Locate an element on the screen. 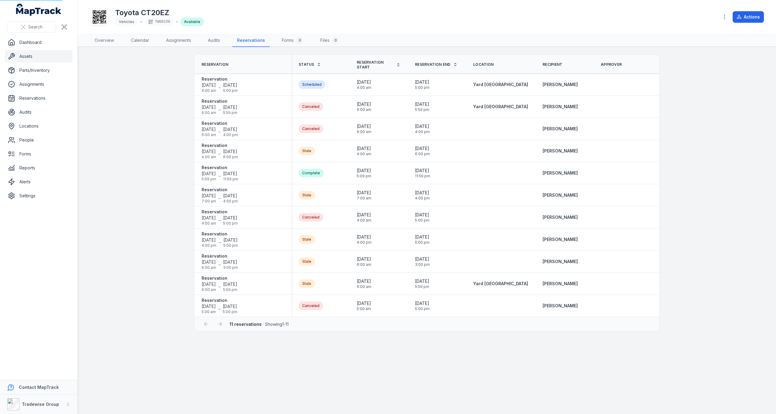 The height and width of the screenshot is (414, 776). time: 9/30/2025, 5:00:00 PM is located at coordinates (230, 220).